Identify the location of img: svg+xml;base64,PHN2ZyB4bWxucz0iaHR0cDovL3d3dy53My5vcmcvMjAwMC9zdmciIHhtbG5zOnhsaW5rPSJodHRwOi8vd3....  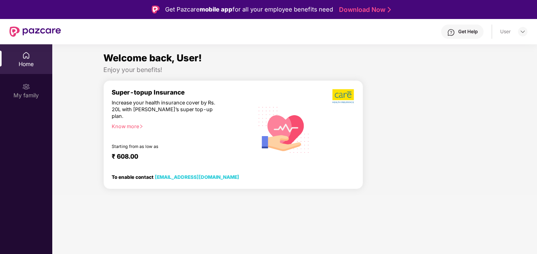
(283, 129).